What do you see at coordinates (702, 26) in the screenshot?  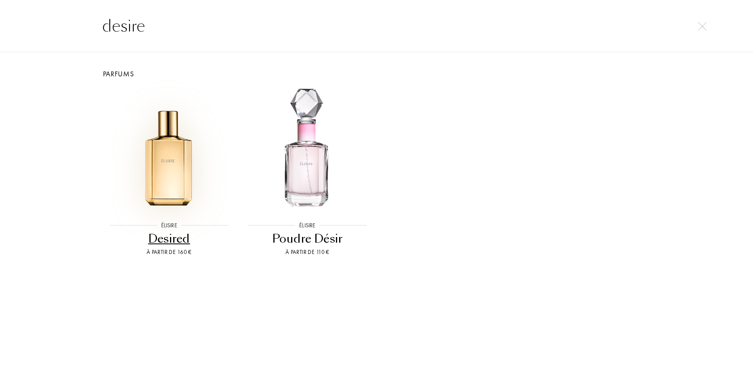 I see `img: cross.svg` at bounding box center [702, 26].